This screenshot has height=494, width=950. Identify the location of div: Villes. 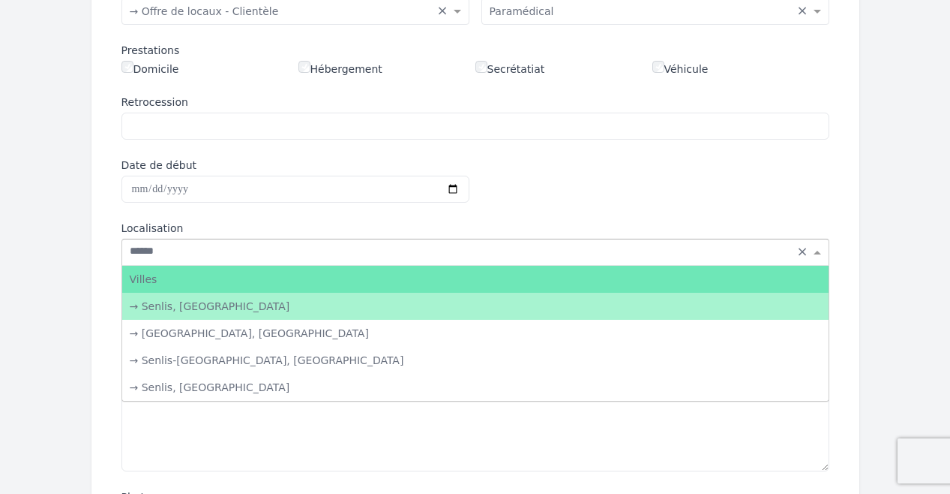
(476, 279).